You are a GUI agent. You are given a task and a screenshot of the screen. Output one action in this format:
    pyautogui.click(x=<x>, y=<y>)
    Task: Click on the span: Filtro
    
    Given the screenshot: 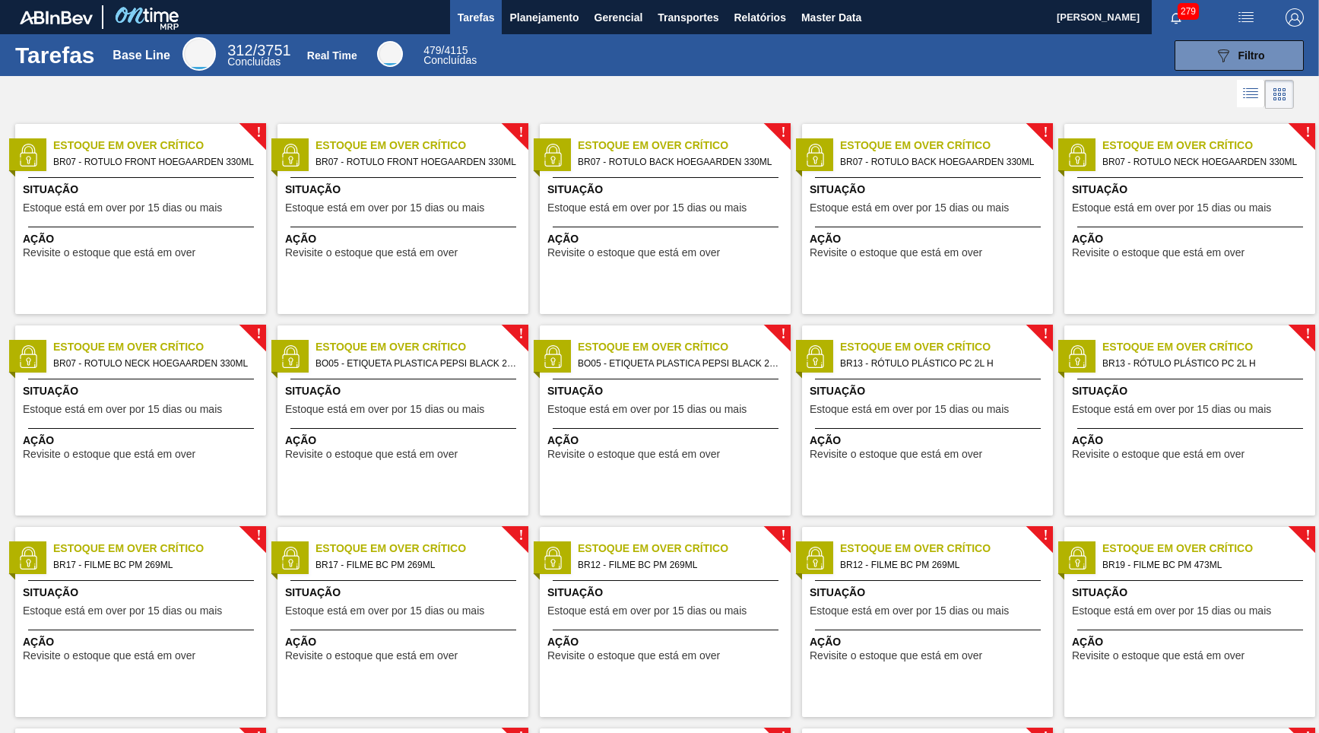 What is the action you would take?
    pyautogui.click(x=1251, y=55)
    